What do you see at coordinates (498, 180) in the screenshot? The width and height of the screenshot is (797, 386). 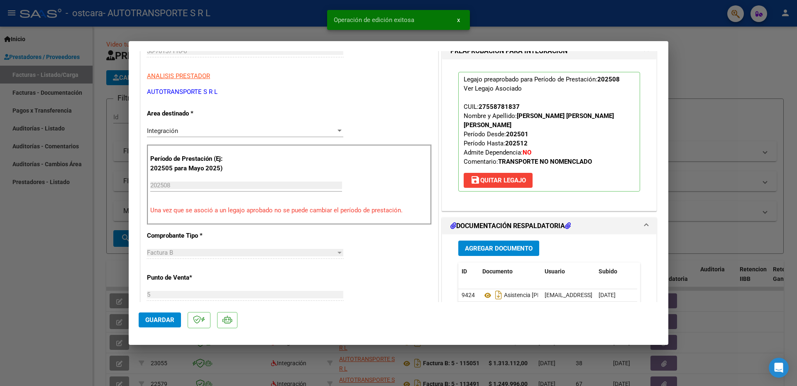 I see `button: Quitar Legajo` at bounding box center [498, 180].